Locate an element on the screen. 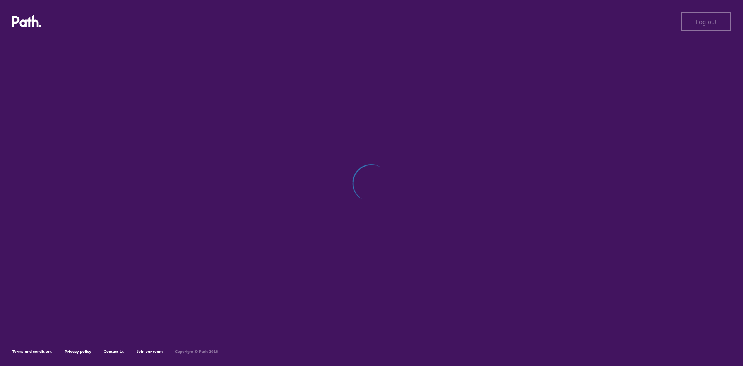 The height and width of the screenshot is (366, 743). a: Contact Us is located at coordinates (114, 351).